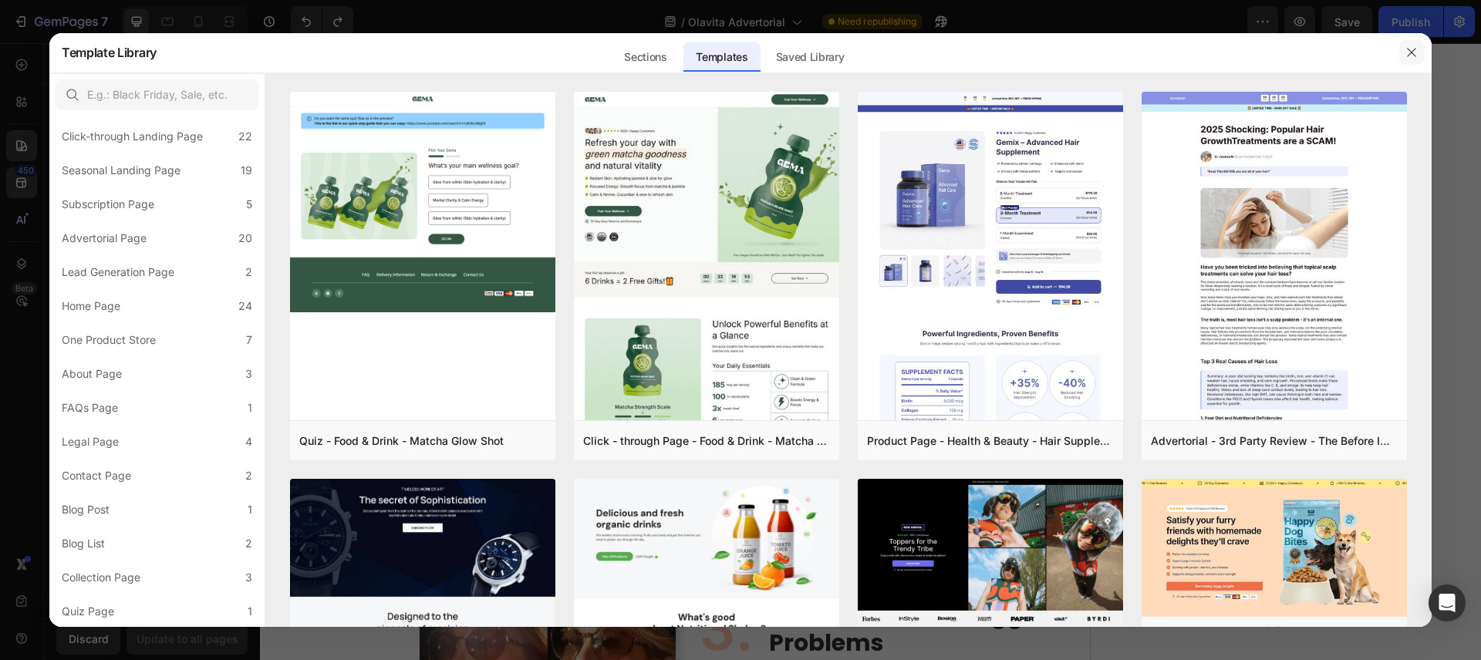  Describe the element at coordinates (467, 279) in the screenshot. I see `p: 2.` at that location.